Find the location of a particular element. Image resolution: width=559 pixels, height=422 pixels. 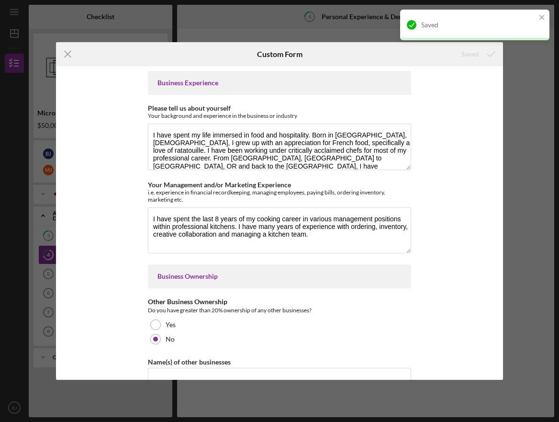

label: Yes is located at coordinates (170, 325).